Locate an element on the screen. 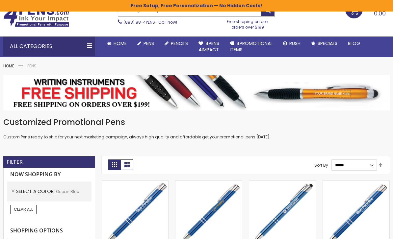 The height and width of the screenshot is (239, 393). strong: Pens is located at coordinates (32, 66).